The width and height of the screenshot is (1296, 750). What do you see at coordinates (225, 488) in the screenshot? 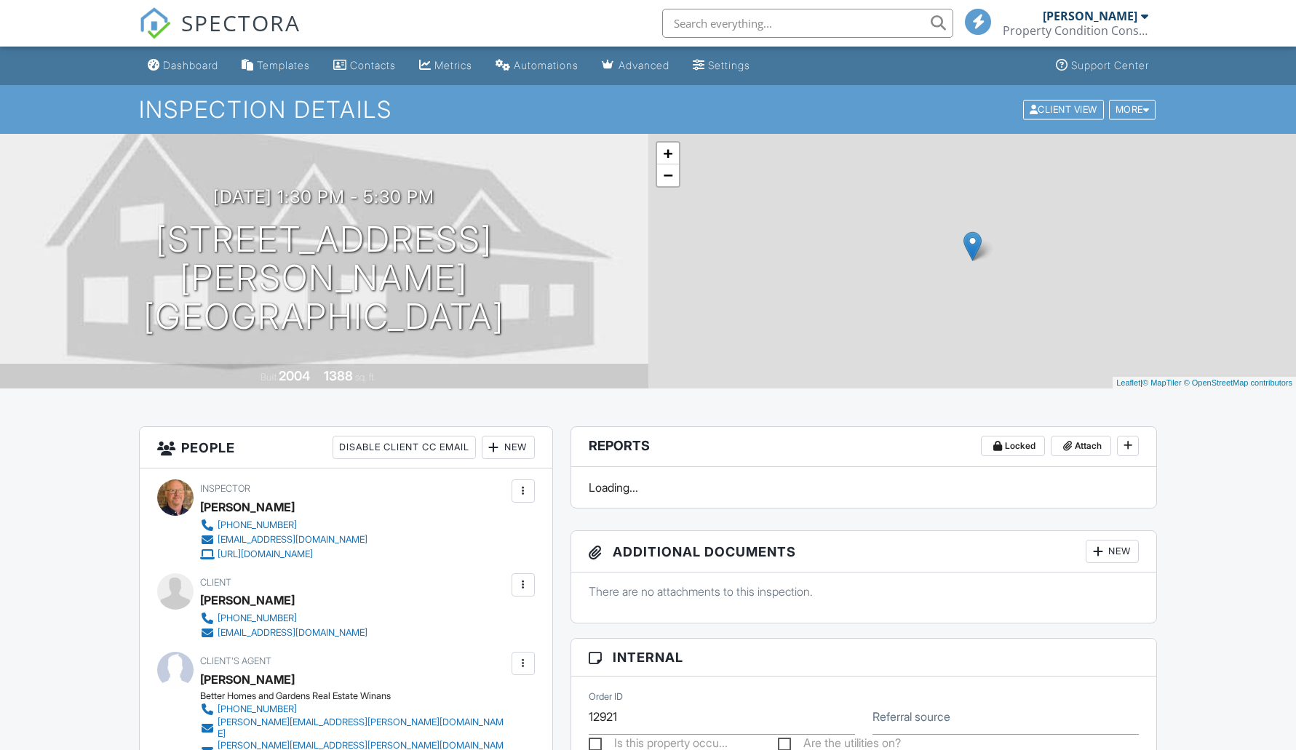
I see `span: Inspector` at bounding box center [225, 488].